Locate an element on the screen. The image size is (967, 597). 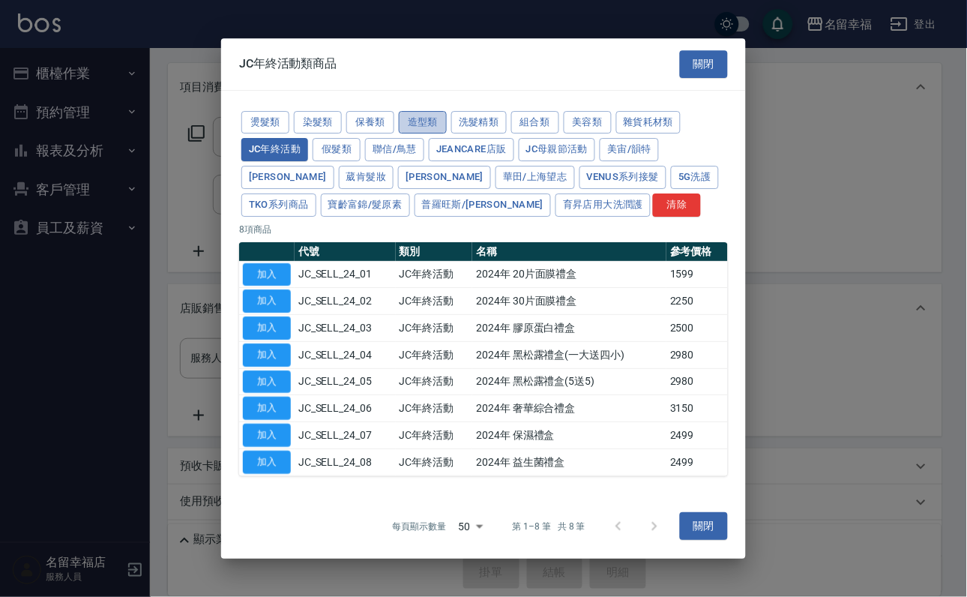
td: JC_SELL_24_01 is located at coordinates (345, 274).